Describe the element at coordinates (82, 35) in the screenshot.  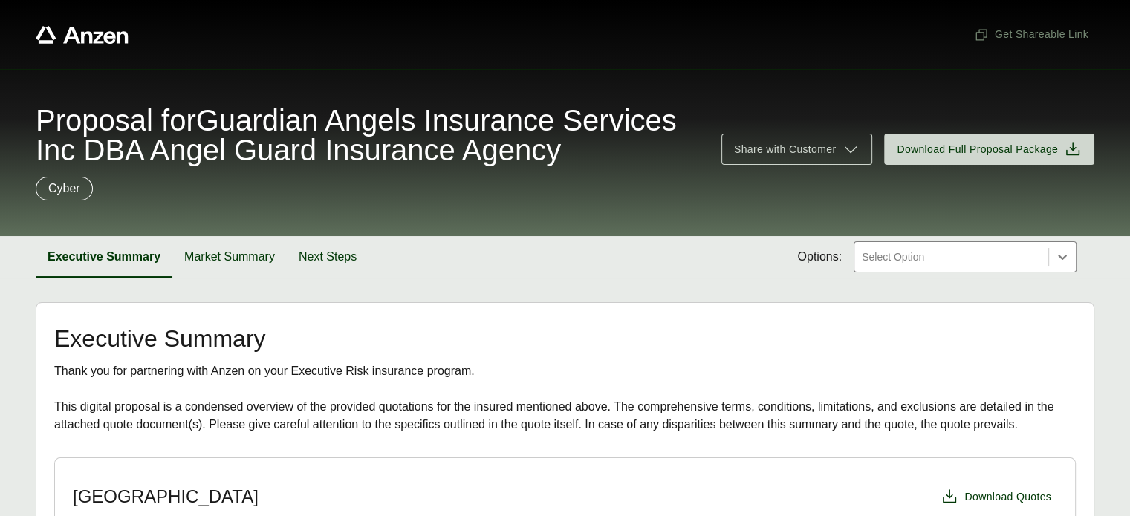
I see `a: Anzen website` at that location.